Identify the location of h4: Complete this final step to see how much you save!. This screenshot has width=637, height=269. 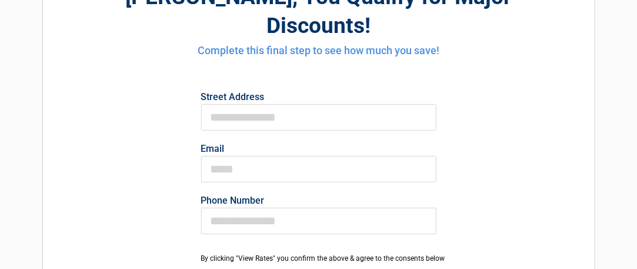
(319, 51).